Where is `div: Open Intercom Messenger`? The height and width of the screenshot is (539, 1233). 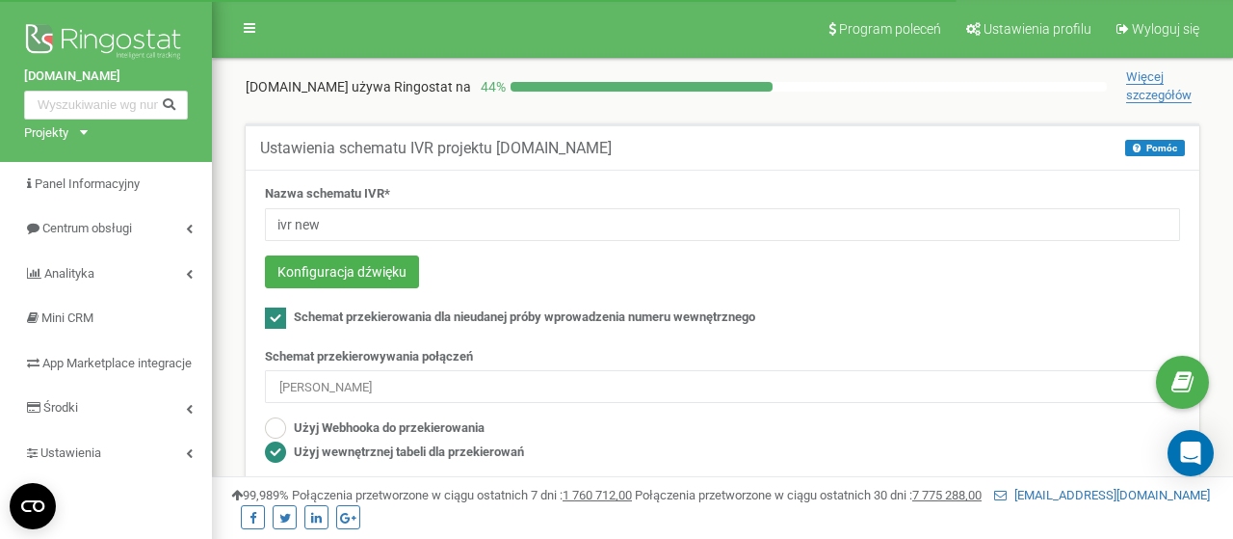
div: Open Intercom Messenger is located at coordinates (1191, 453).